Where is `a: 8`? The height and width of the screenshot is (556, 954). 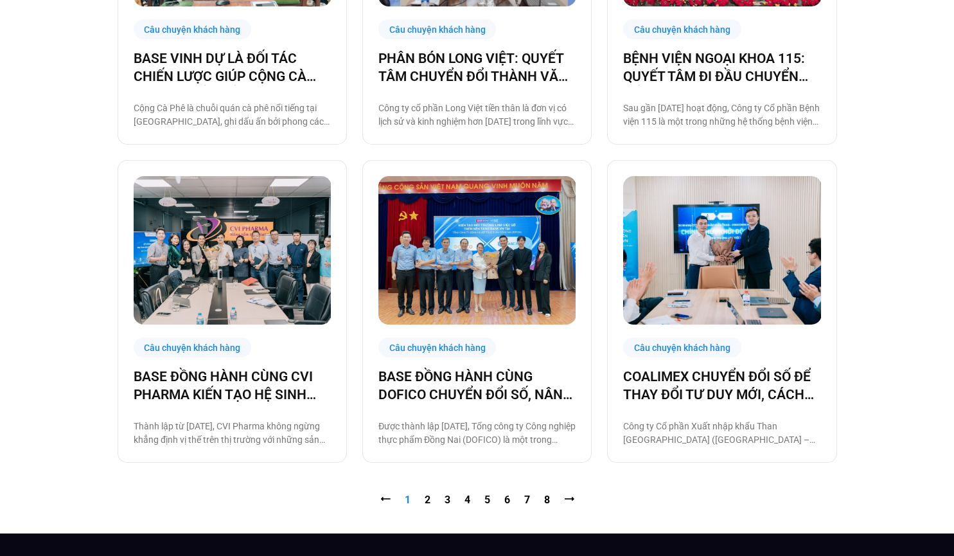
a: 8 is located at coordinates (547, 499).